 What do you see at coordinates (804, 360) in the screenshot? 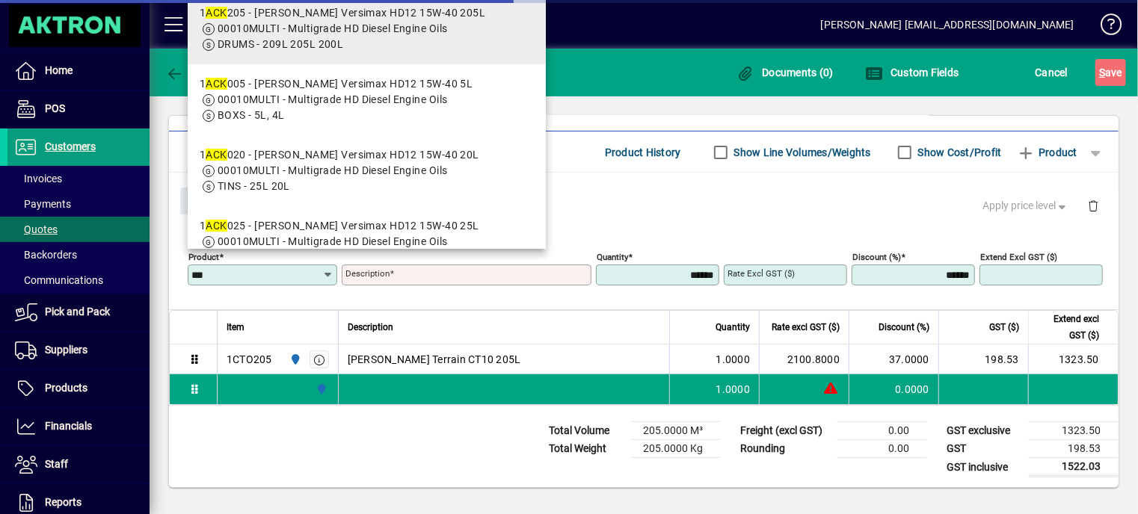
I see `div: 2100.8000` at bounding box center [804, 360].